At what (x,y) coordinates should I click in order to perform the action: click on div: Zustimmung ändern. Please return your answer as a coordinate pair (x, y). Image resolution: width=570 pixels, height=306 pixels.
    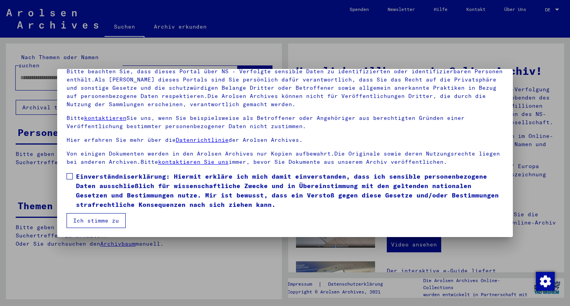
    Looking at the image, I should click on (545, 281).